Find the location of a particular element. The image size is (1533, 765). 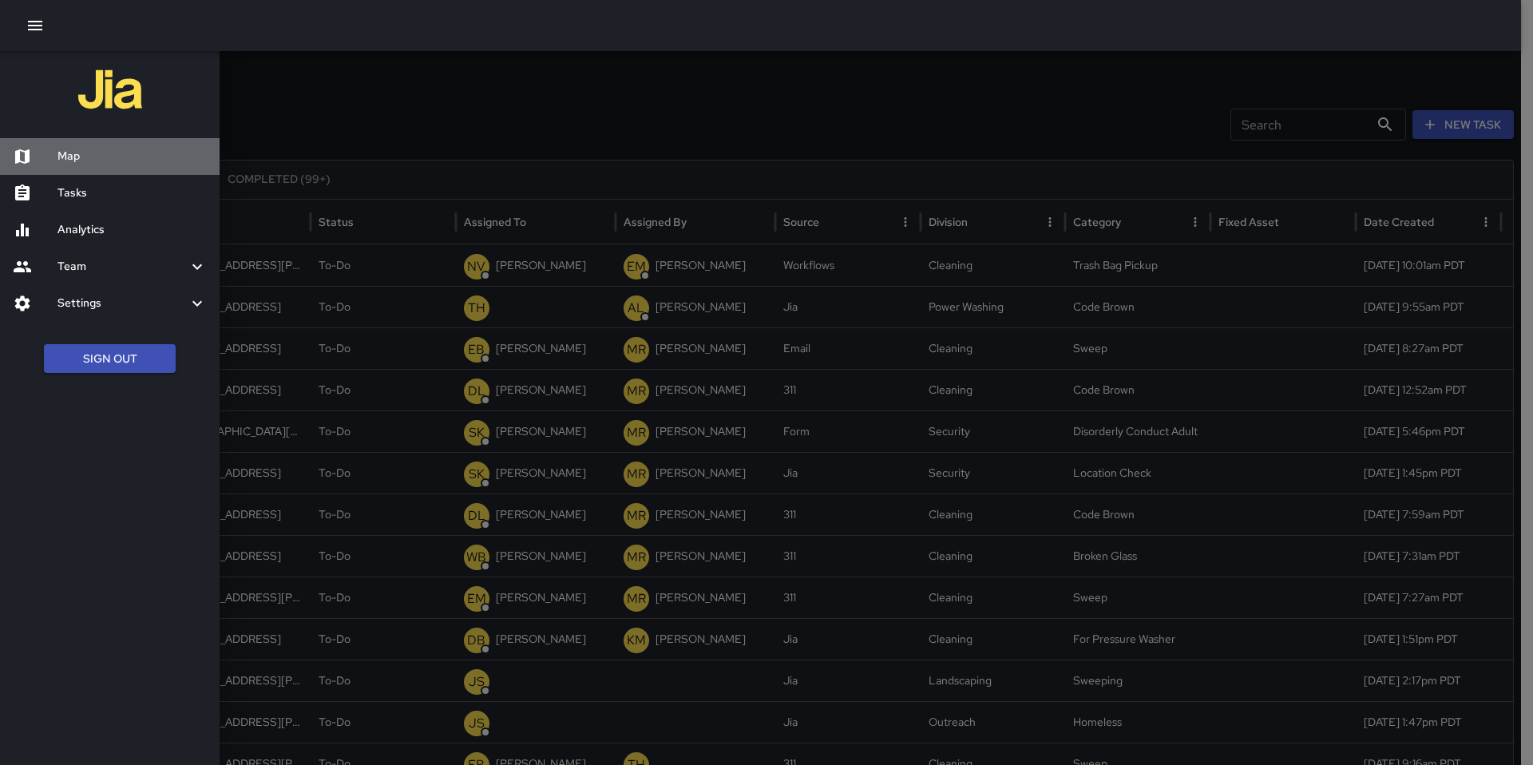

h6: Settings is located at coordinates (122, 303).